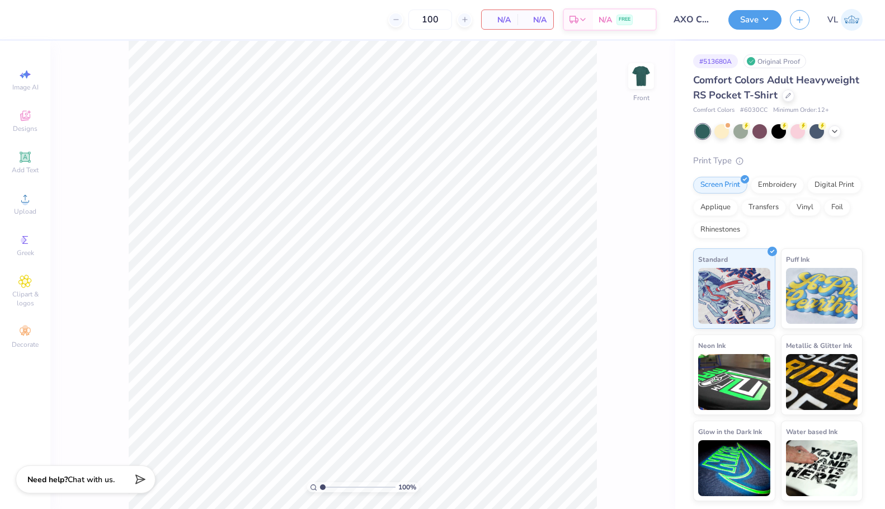  Describe the element at coordinates (812, 431) in the screenshot. I see `span: Water based Ink` at that location.